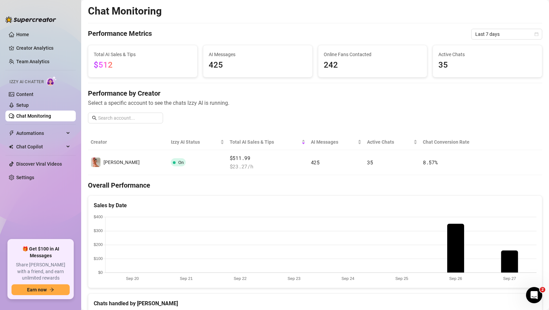 The height and width of the screenshot is (310, 549). I want to click on span: Automations, so click(40, 133).